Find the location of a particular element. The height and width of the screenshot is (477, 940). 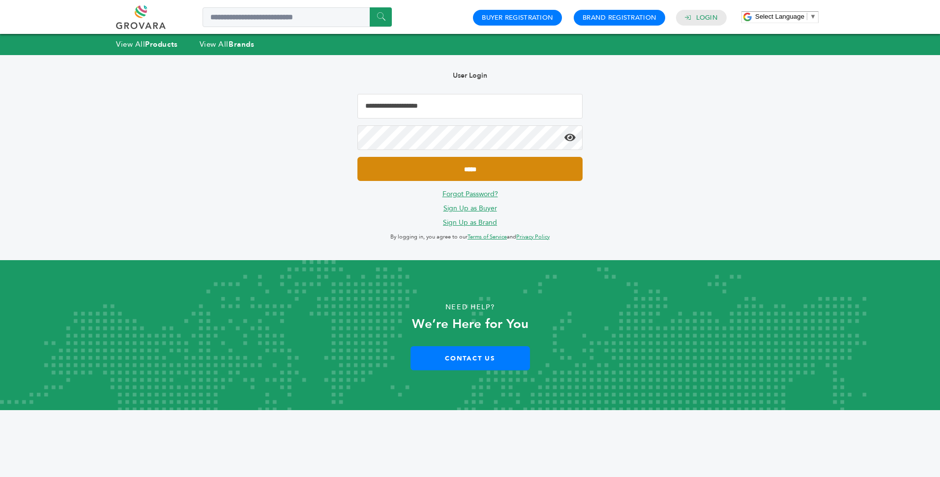

strong: Products is located at coordinates (161, 44).